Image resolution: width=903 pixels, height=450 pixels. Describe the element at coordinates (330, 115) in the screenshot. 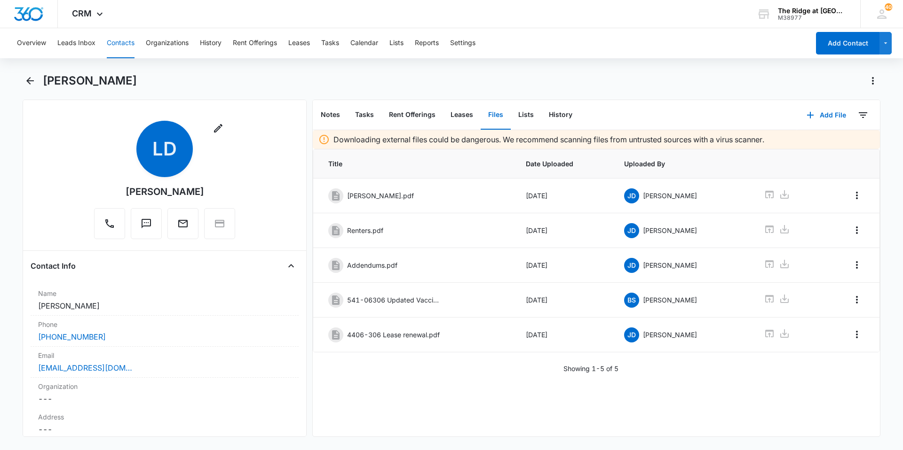

I see `button: Notes` at that location.